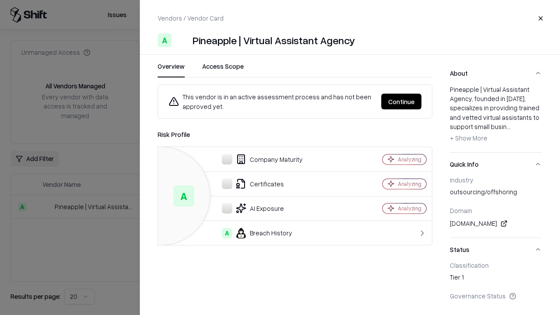 The height and width of the screenshot is (315, 559). I want to click on button: Continue, so click(402, 101).